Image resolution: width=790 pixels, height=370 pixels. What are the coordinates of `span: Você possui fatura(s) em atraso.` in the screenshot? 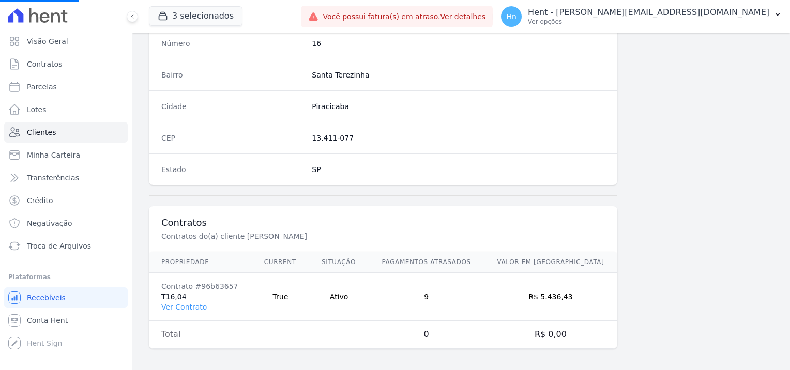 It's located at (404, 17).